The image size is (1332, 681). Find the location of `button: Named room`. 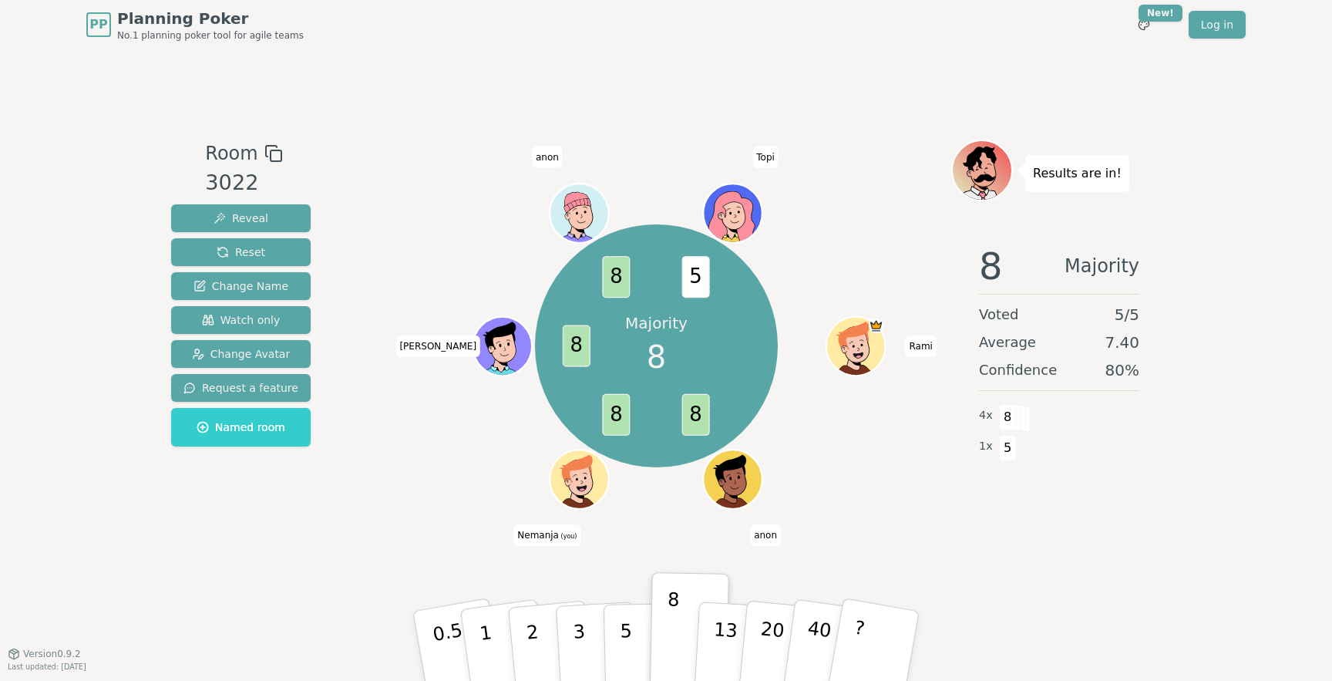

button: Named room is located at coordinates (241, 427).